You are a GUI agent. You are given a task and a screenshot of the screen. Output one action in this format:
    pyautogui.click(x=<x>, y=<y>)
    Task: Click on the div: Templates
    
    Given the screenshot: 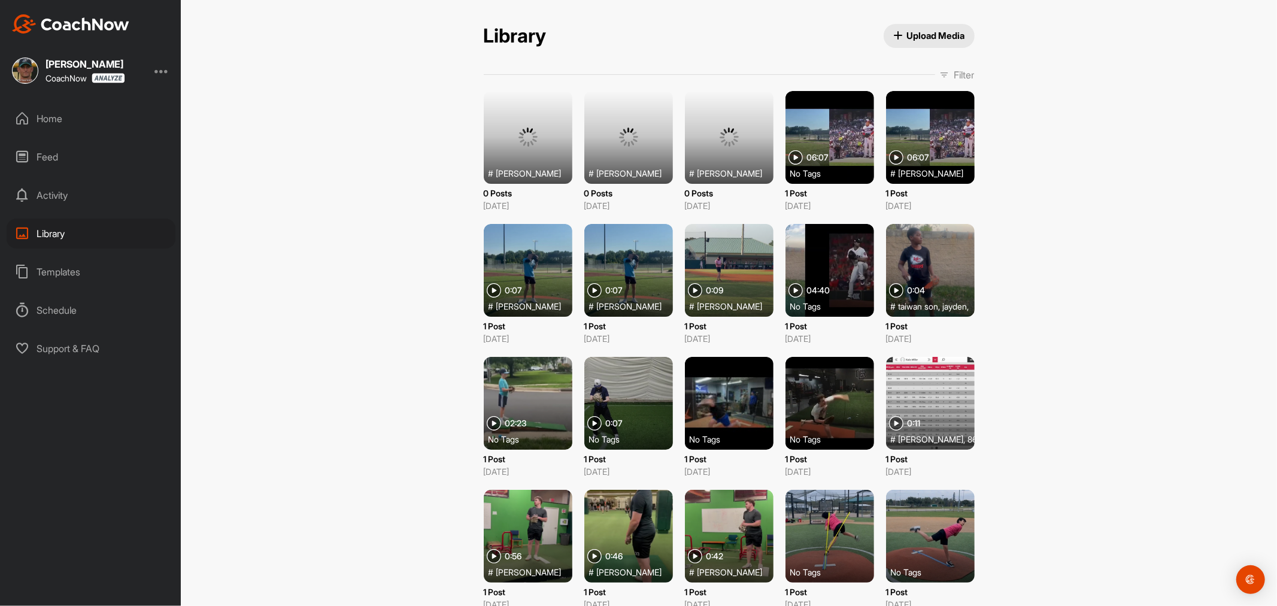 What is the action you would take?
    pyautogui.click(x=91, y=272)
    